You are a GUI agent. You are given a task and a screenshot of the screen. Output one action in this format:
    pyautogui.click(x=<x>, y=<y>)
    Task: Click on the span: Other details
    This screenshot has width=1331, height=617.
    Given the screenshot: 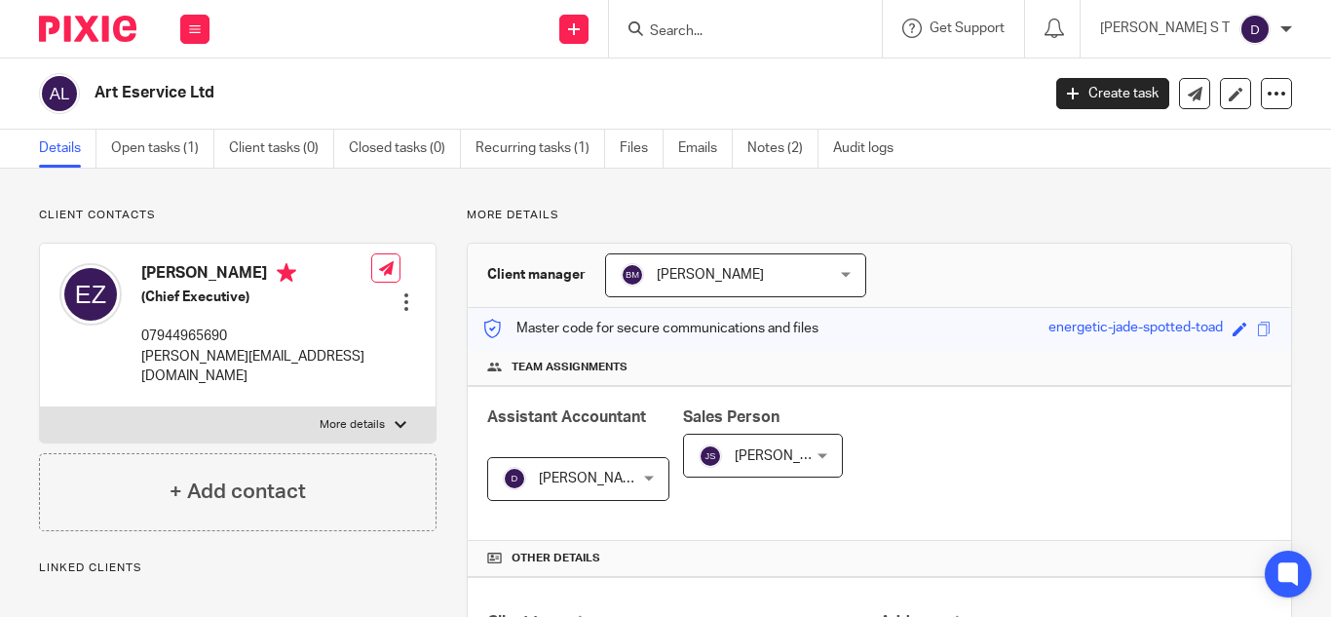 What is the action you would take?
    pyautogui.click(x=556, y=558)
    